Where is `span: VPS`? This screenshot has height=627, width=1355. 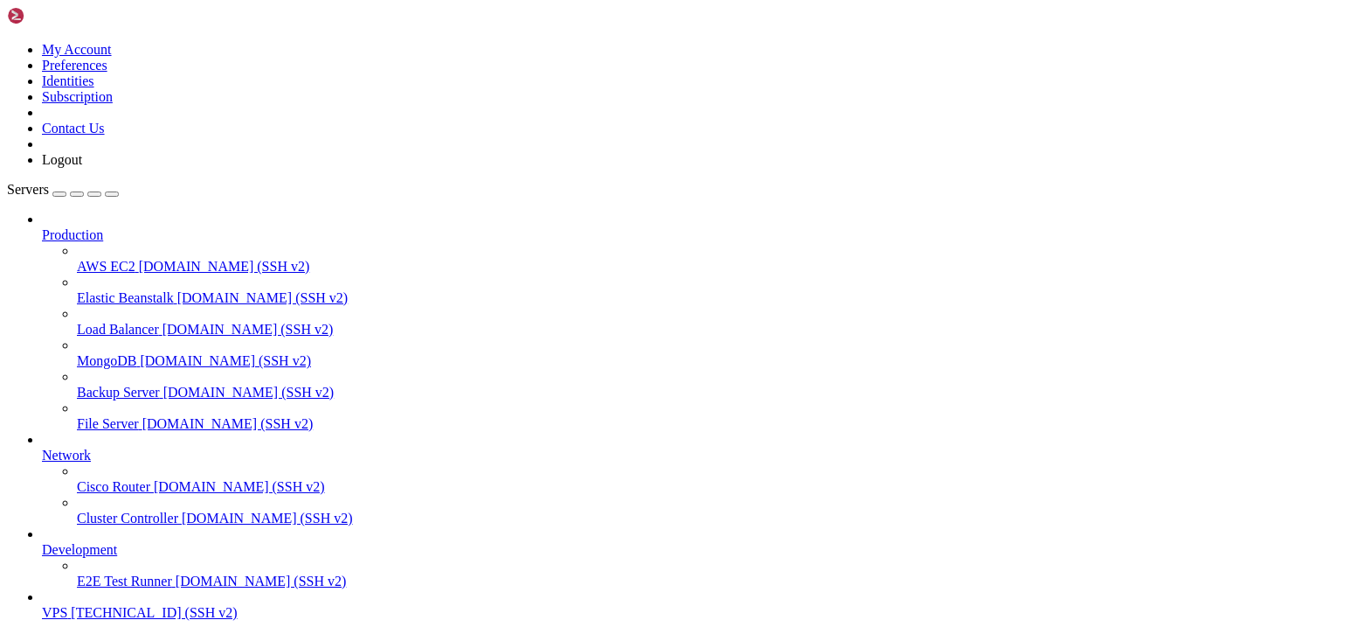
span: VPS is located at coordinates (54, 612).